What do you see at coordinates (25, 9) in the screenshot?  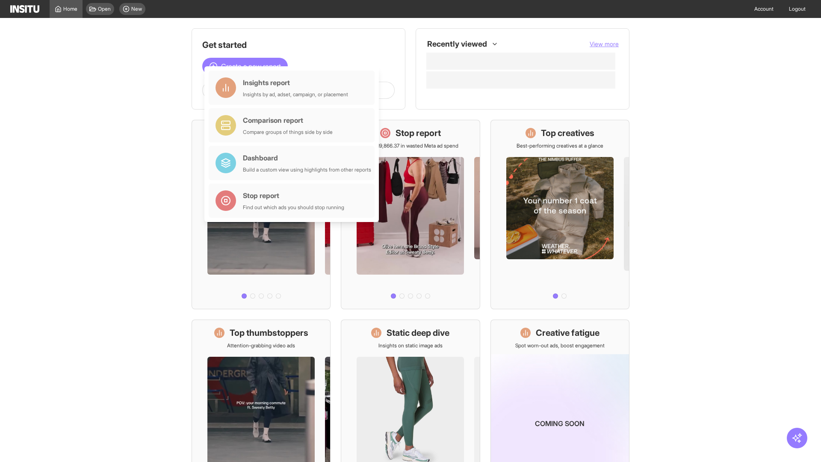 I see `img: Logo` at bounding box center [25, 9].